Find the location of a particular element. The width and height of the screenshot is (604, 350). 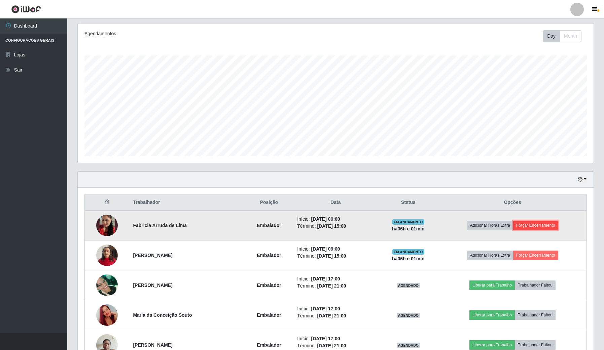

div: Toolbar with button groups is located at coordinates (564, 36).